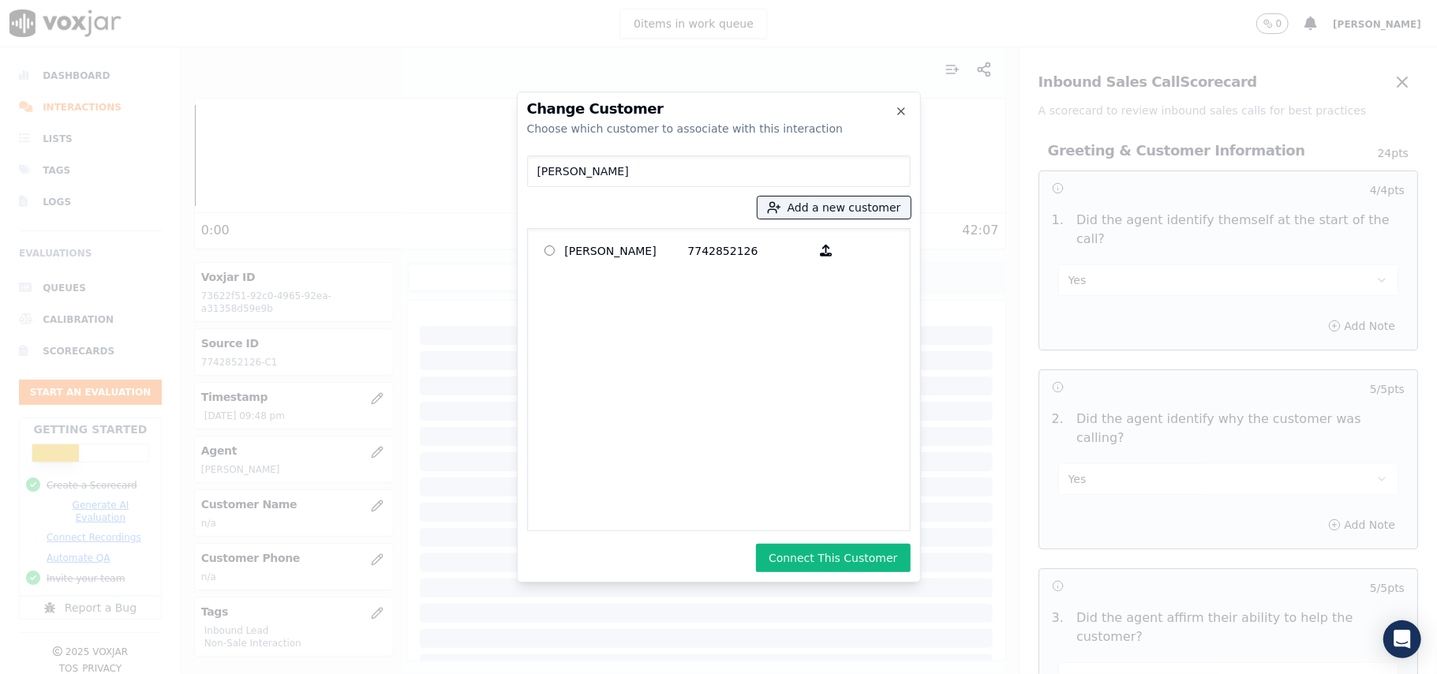 Image resolution: width=1437 pixels, height=674 pixels. I want to click on h2: Change Customer, so click(719, 109).